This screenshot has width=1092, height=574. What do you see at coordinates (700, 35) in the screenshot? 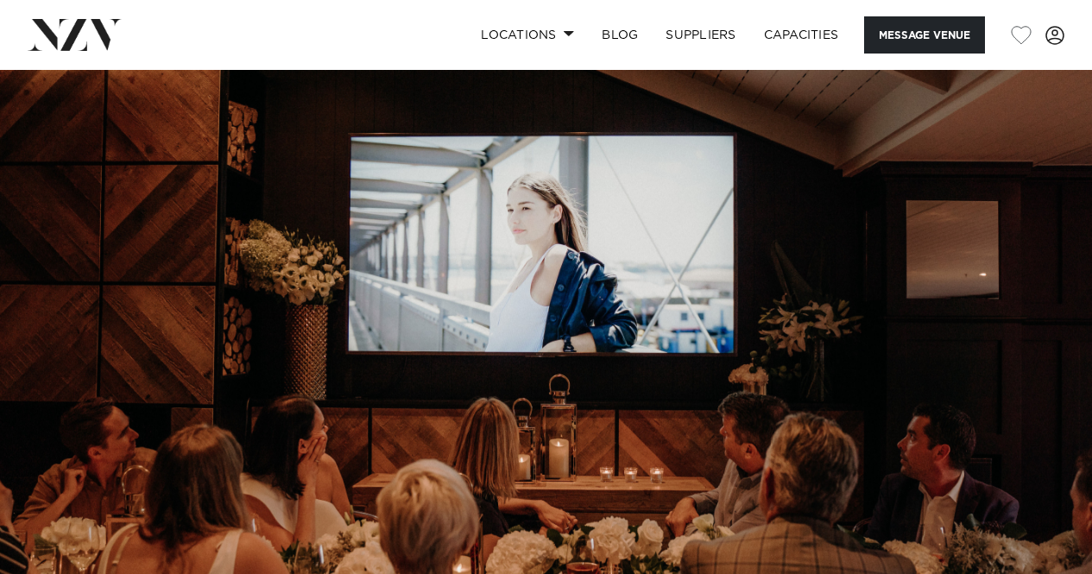
I see `a: SUPPLIERS` at bounding box center [700, 35].